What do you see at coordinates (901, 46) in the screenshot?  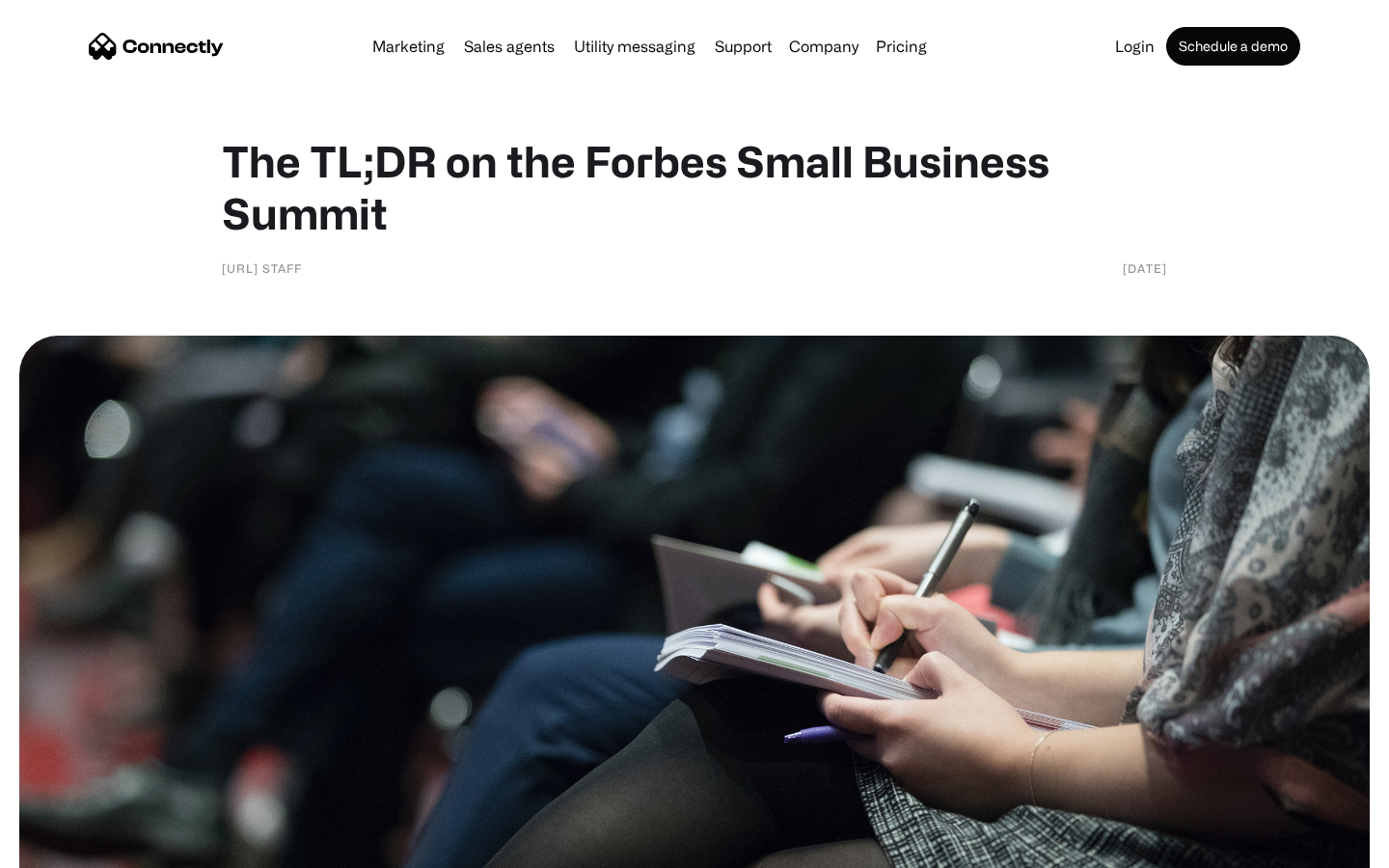 I see `a: Pricing` at bounding box center [901, 46].